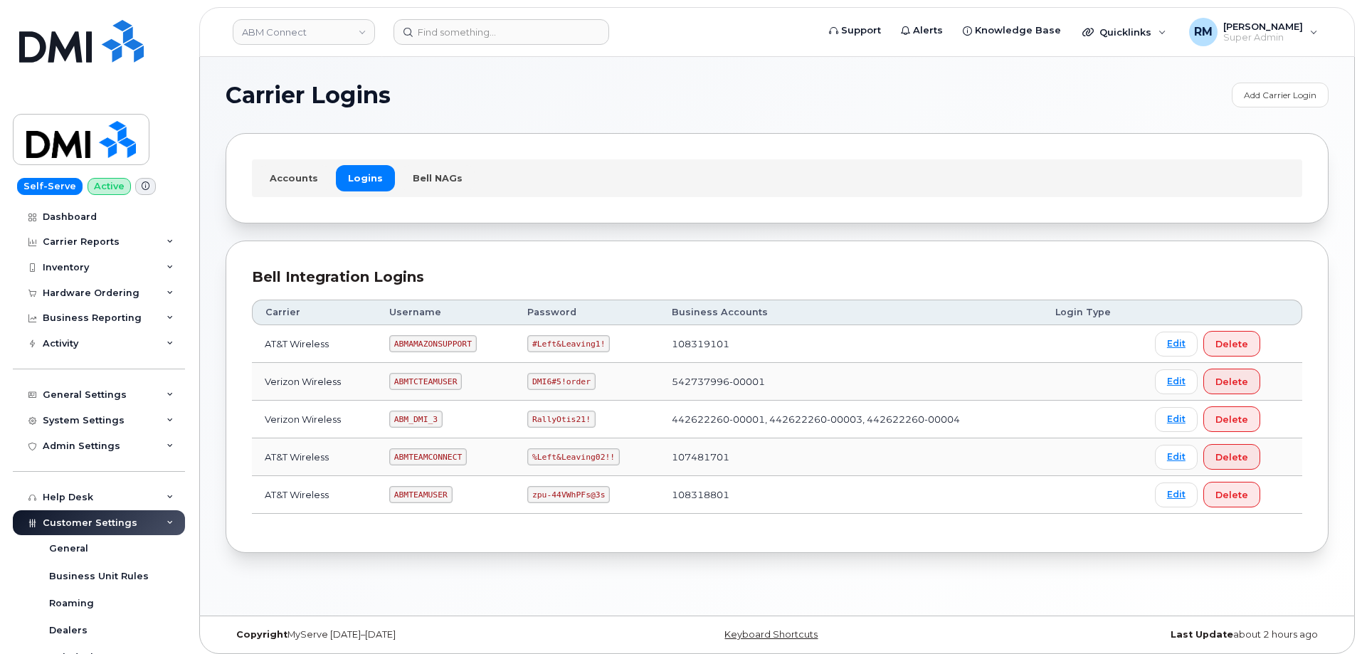 Image resolution: width=1362 pixels, height=654 pixels. Describe the element at coordinates (1144, 635) in the screenshot. I see `div: about 2 hours ago` at that location.